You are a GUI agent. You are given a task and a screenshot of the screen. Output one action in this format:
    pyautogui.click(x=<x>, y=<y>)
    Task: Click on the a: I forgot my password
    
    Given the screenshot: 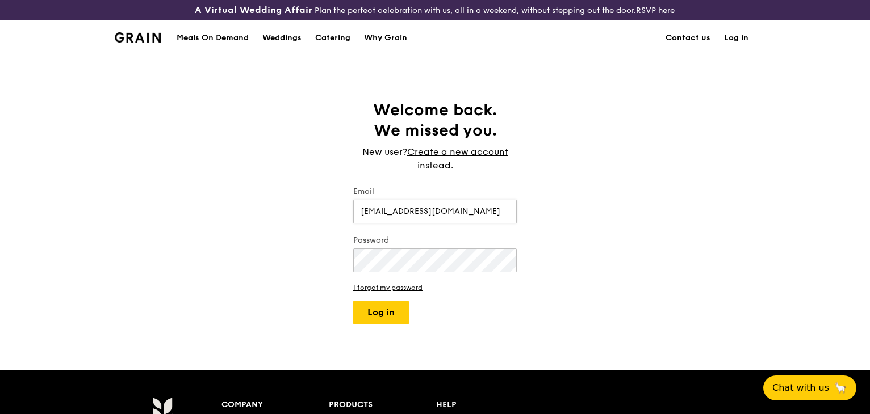 What is the action you would take?
    pyautogui.click(x=435, y=288)
    